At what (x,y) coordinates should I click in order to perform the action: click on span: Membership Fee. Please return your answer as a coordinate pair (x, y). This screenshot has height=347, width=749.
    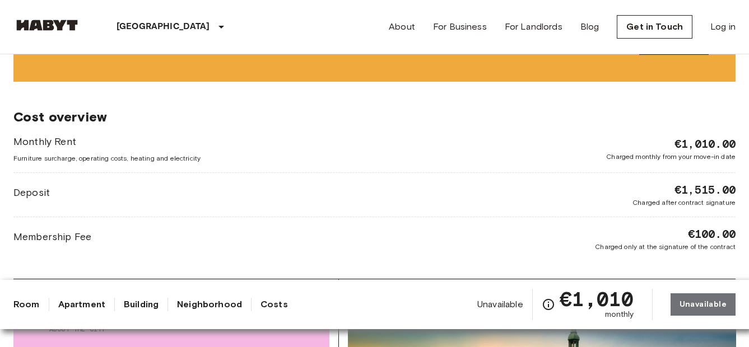
    Looking at the image, I should click on (52, 237).